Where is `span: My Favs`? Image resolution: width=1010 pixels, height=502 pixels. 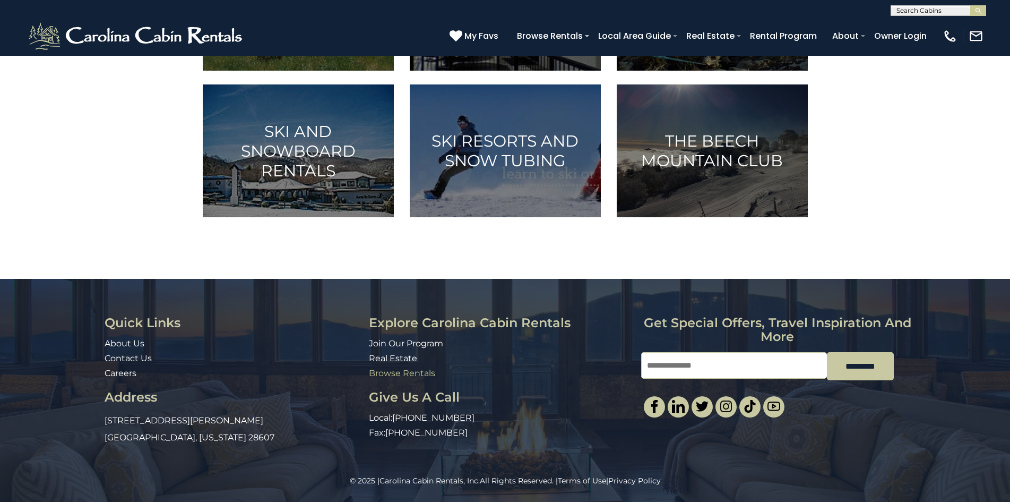 span: My Favs is located at coordinates (482, 36).